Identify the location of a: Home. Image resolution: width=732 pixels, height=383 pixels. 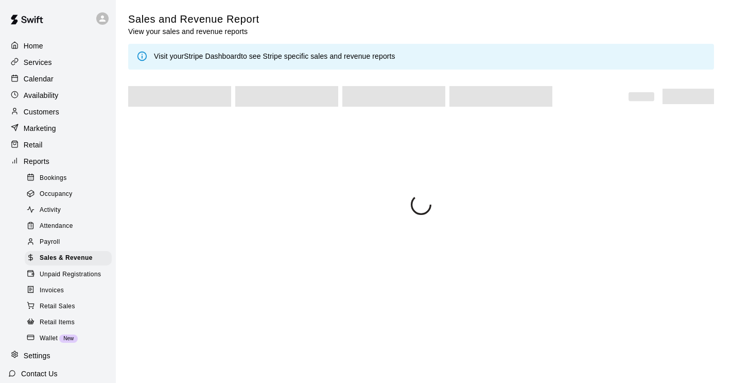
(58, 46).